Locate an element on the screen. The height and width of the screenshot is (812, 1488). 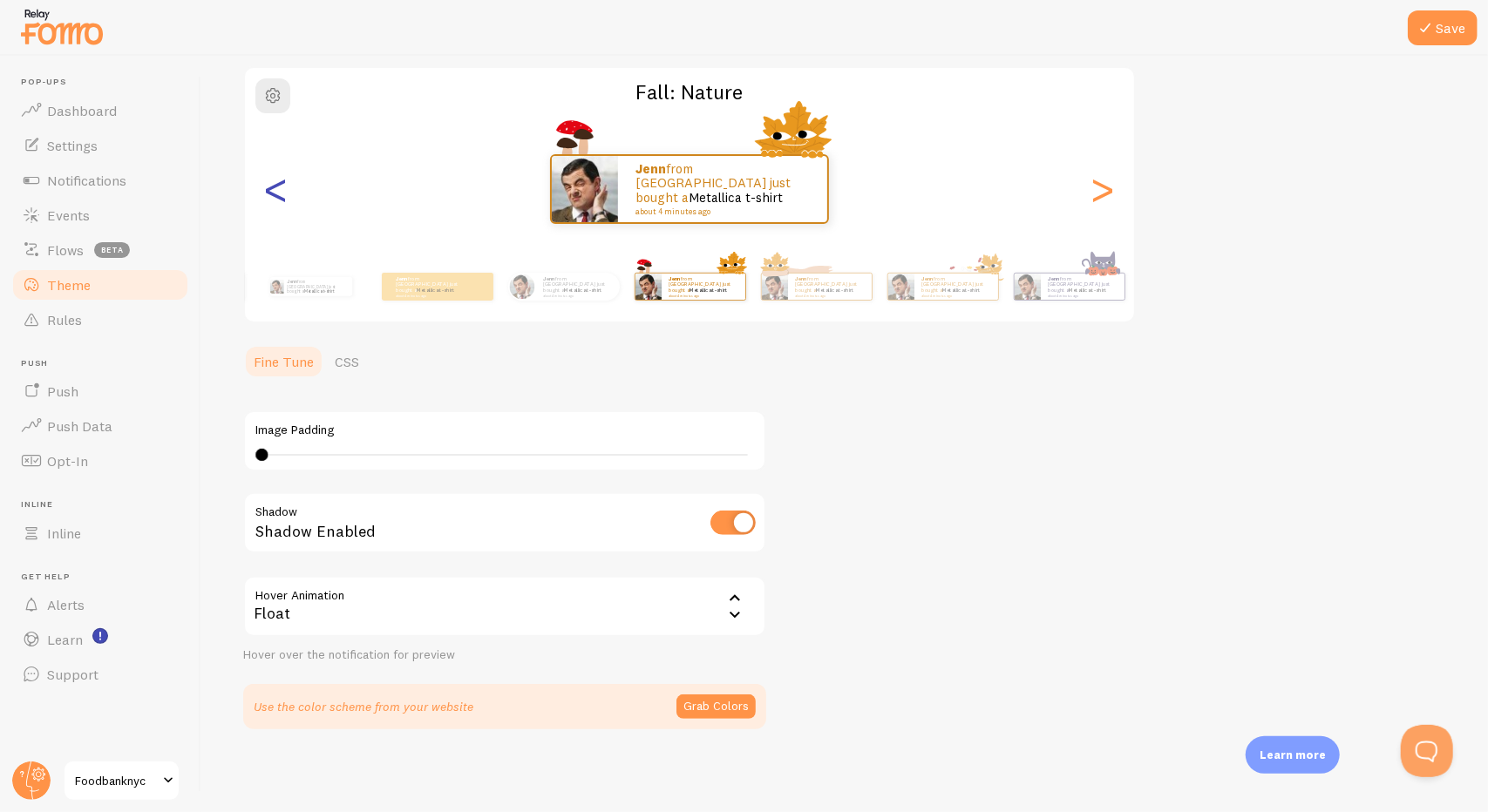
div: Float is located at coordinates (504, 607).